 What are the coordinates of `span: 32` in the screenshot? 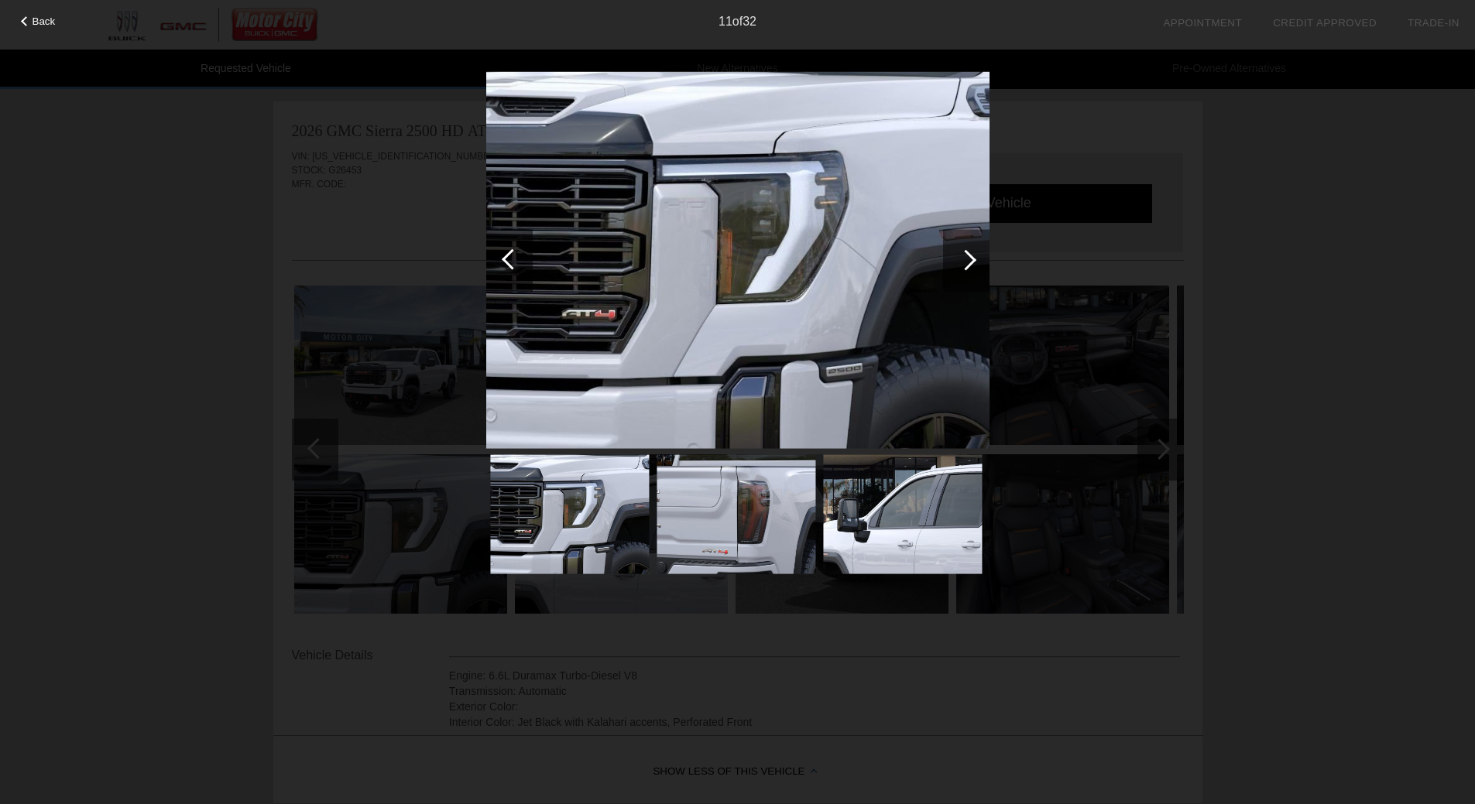 It's located at (749, 21).